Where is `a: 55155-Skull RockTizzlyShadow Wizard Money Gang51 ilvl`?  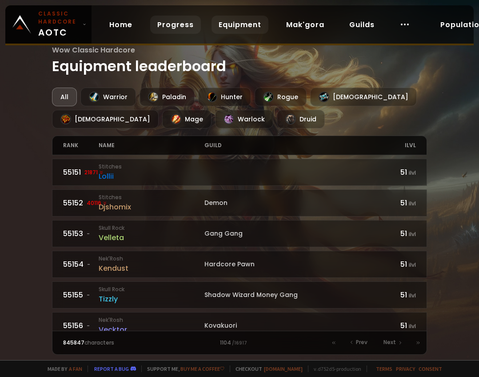
a: 55155-Skull RockTizzlyShadow Wizard Money Gang51 ilvl is located at coordinates (239, 294).